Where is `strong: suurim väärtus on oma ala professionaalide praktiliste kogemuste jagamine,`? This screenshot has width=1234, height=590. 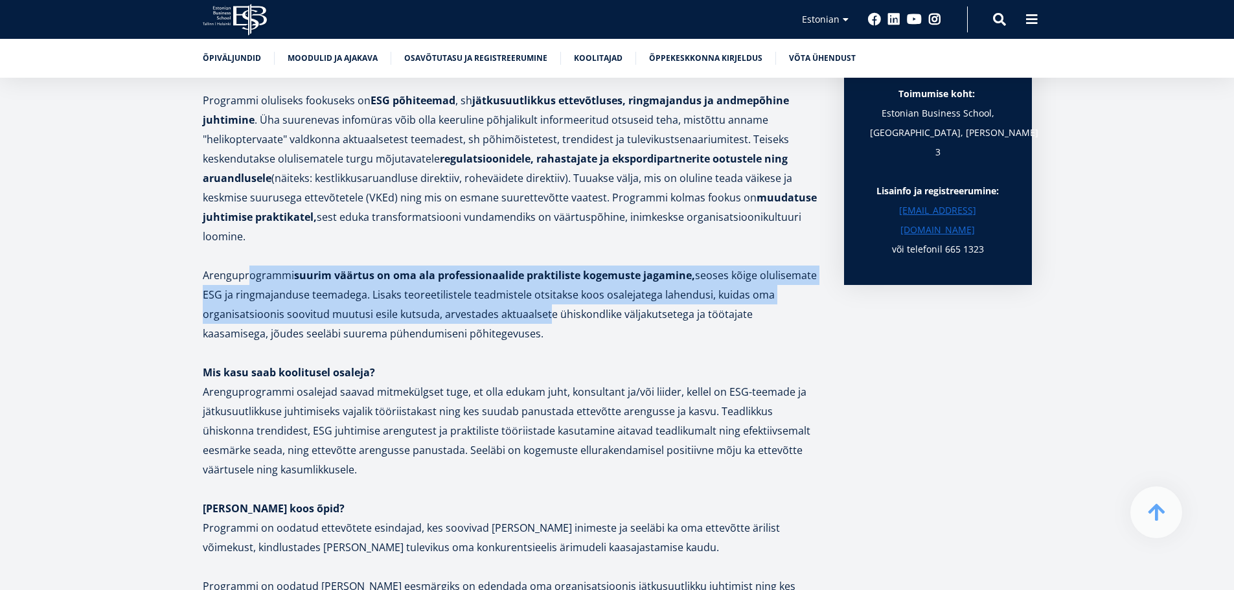
strong: suurim väärtus on oma ala professionaalide praktiliste kogemuste jagamine, is located at coordinates (494, 275).